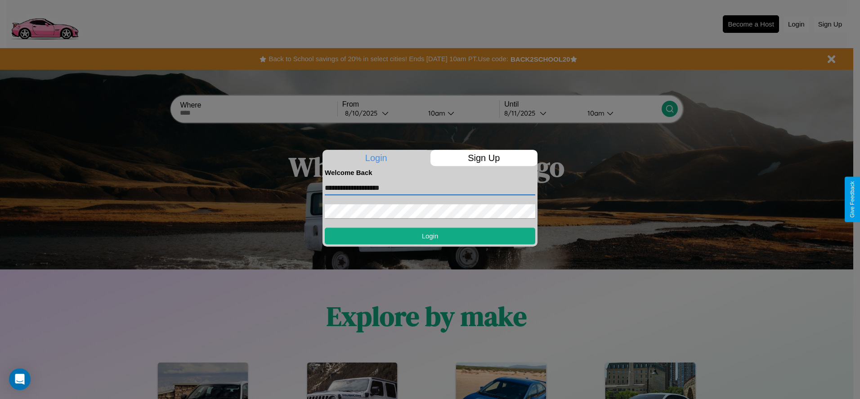  I want to click on p: Login, so click(376, 158).